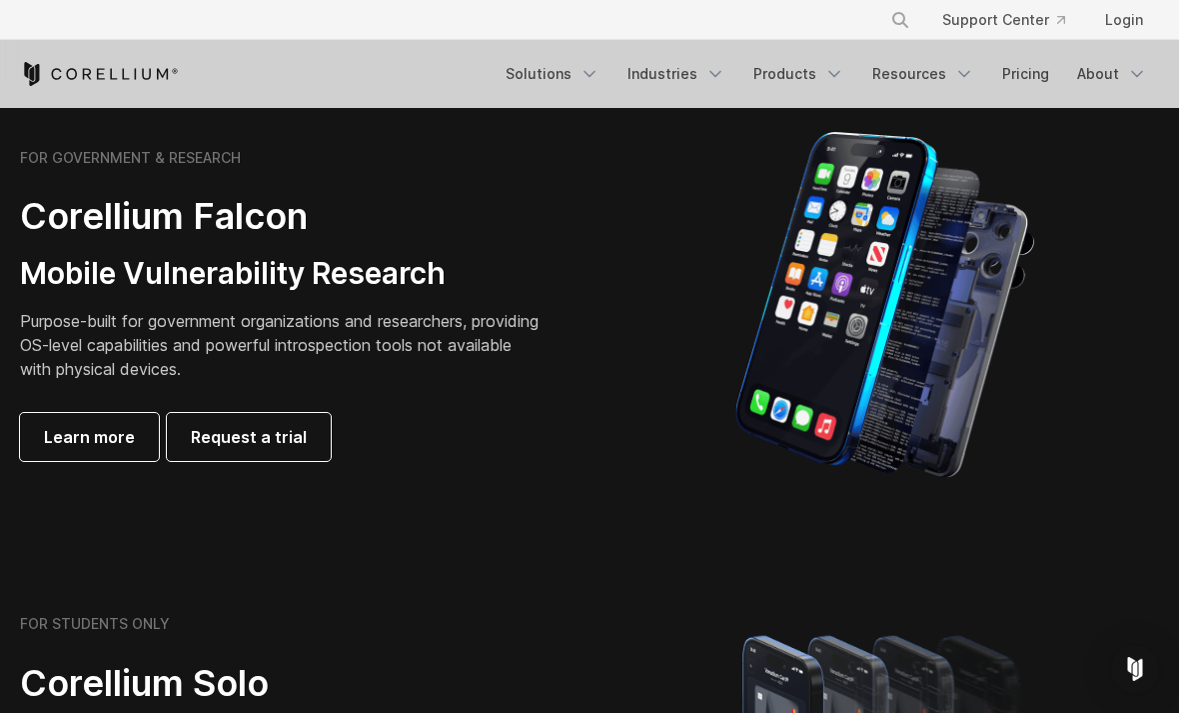  I want to click on a: Industries, so click(677, 74).